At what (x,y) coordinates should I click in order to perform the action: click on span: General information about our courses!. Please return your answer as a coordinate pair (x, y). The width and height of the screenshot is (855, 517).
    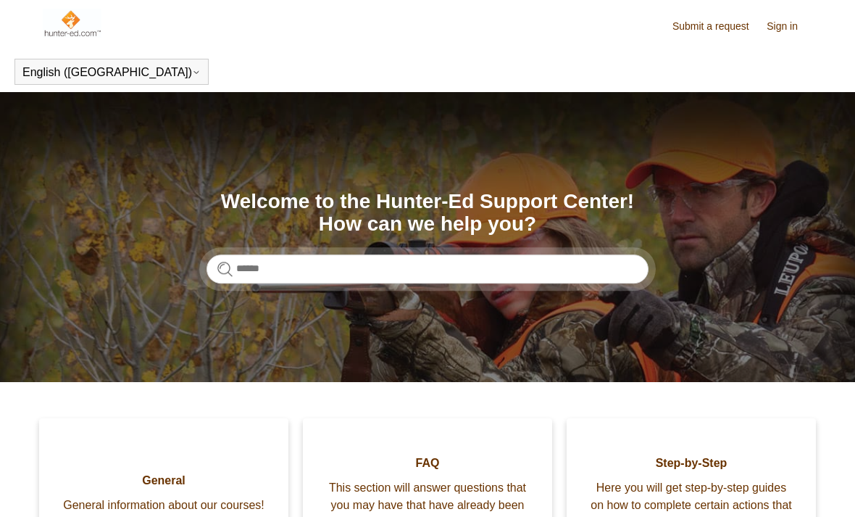
    Looking at the image, I should click on (164, 505).